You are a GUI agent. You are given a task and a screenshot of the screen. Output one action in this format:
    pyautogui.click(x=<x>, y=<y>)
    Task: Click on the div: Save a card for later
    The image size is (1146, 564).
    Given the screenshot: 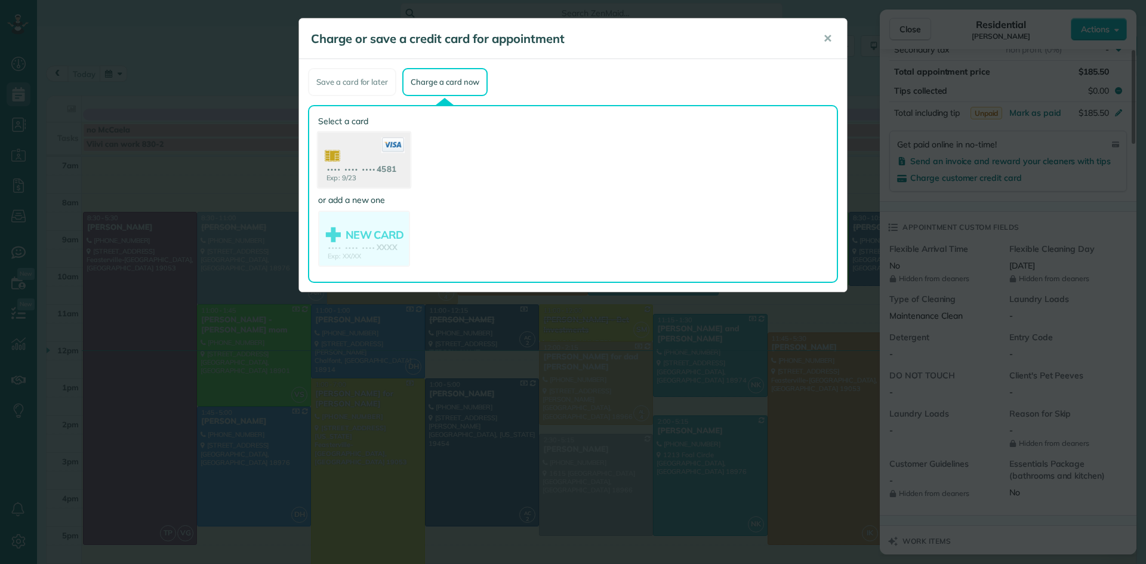 What is the action you would take?
    pyautogui.click(x=352, y=82)
    